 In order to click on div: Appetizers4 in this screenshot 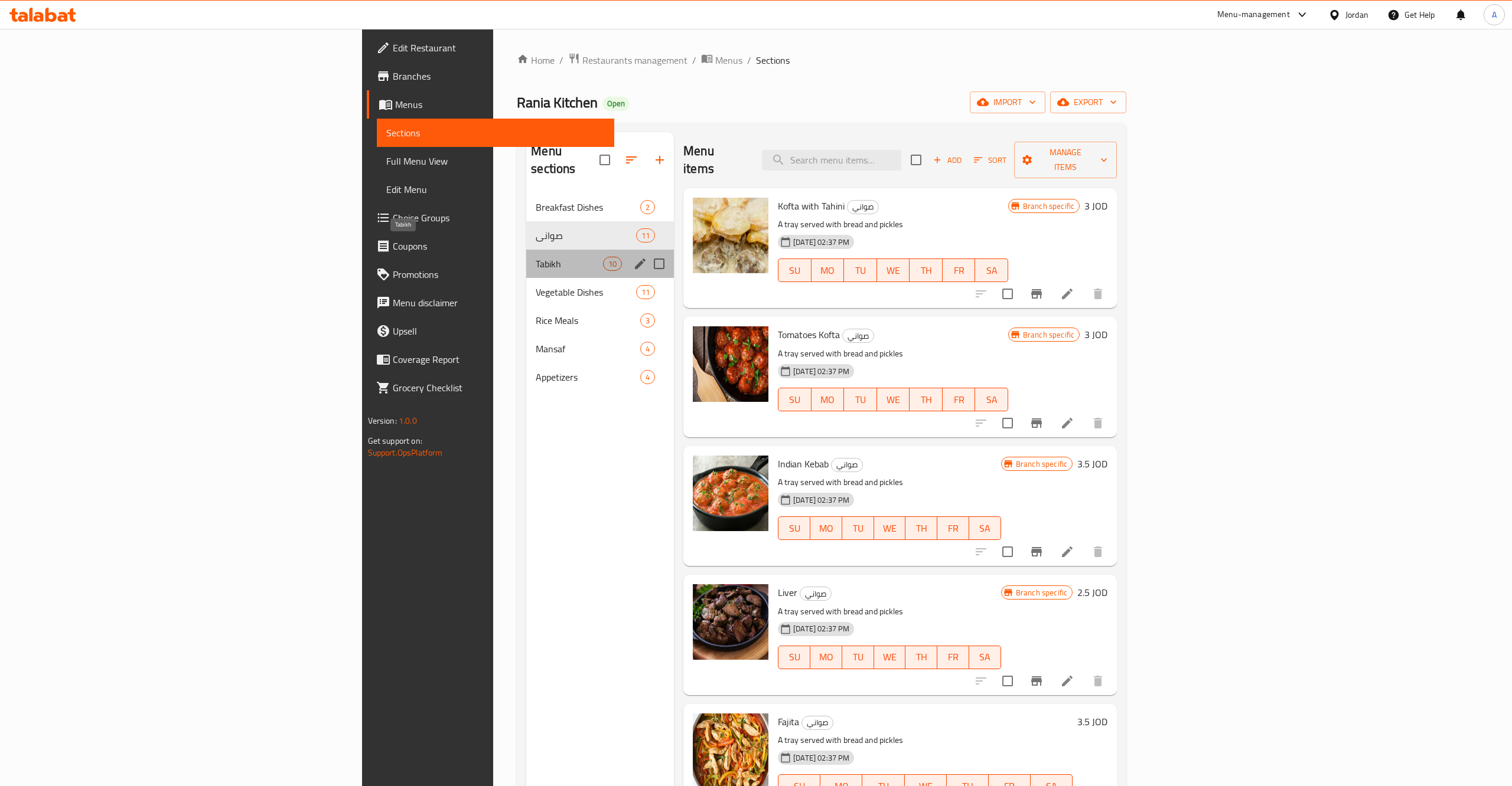, I will do `click(600, 377)`.